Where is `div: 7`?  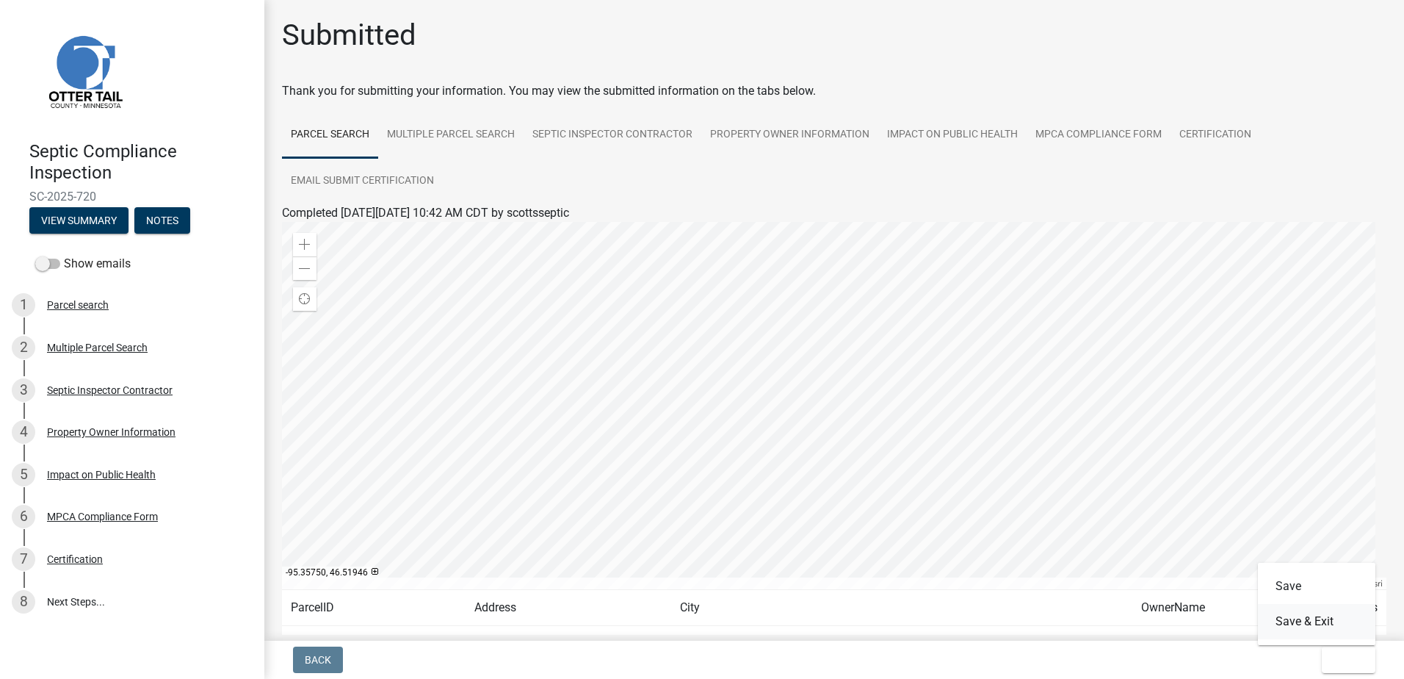 div: 7 is located at coordinates (24, 559).